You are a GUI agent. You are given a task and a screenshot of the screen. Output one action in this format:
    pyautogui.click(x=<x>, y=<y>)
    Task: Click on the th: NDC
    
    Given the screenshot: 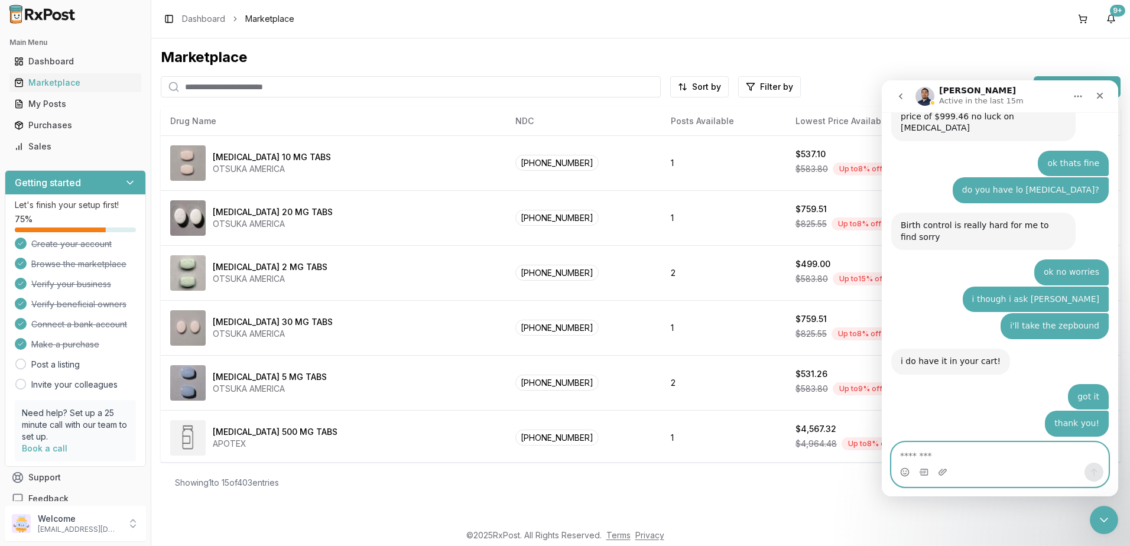 What is the action you would take?
    pyautogui.click(x=583, y=121)
    